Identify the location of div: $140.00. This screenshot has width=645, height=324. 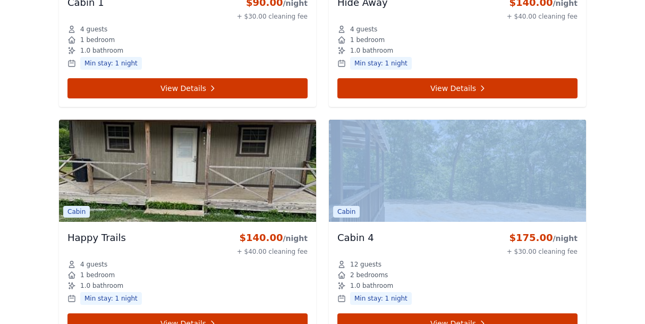
(272, 238).